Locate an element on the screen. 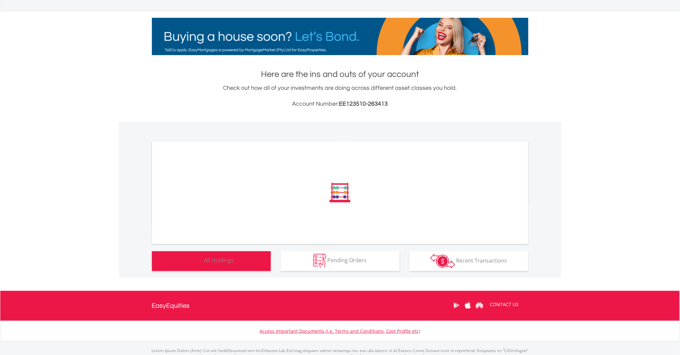 This screenshot has height=355, width=680. div: EasyEquities is located at coordinates (171, 306).